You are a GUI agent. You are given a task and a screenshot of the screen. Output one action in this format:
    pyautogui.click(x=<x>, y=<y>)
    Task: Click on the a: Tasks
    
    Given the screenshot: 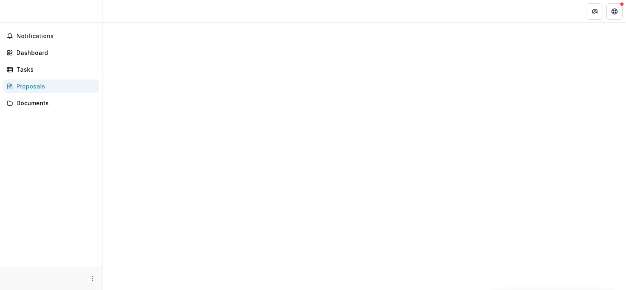 What is the action you would take?
    pyautogui.click(x=51, y=69)
    